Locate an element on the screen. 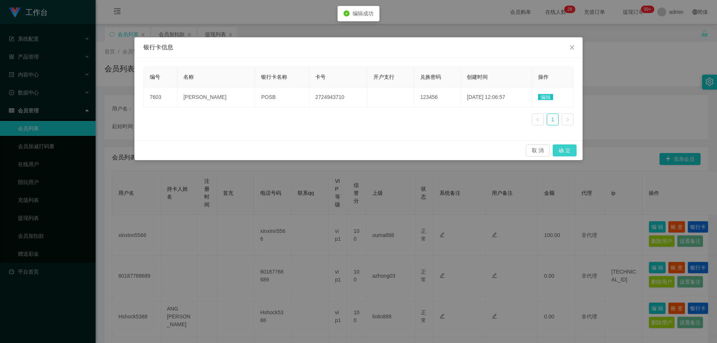  span: 编辑 is located at coordinates (546, 97).